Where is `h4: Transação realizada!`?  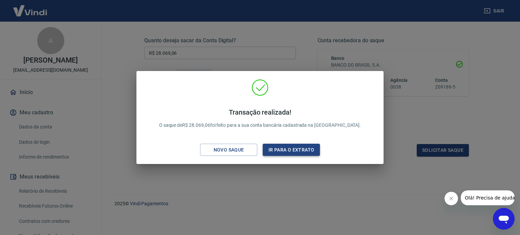 h4: Transação realizada! is located at coordinates (260, 112).